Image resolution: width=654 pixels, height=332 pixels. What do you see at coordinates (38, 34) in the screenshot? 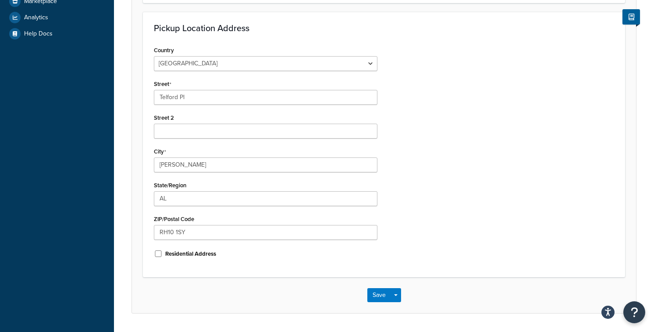
I see `span: Help Docs` at bounding box center [38, 34].